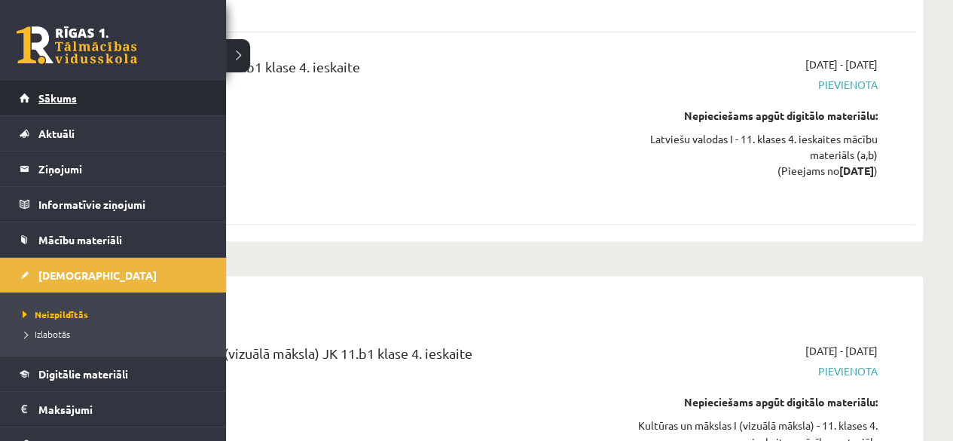  Describe the element at coordinates (113, 374) in the screenshot. I see `a: Digitālie materiāli` at that location.